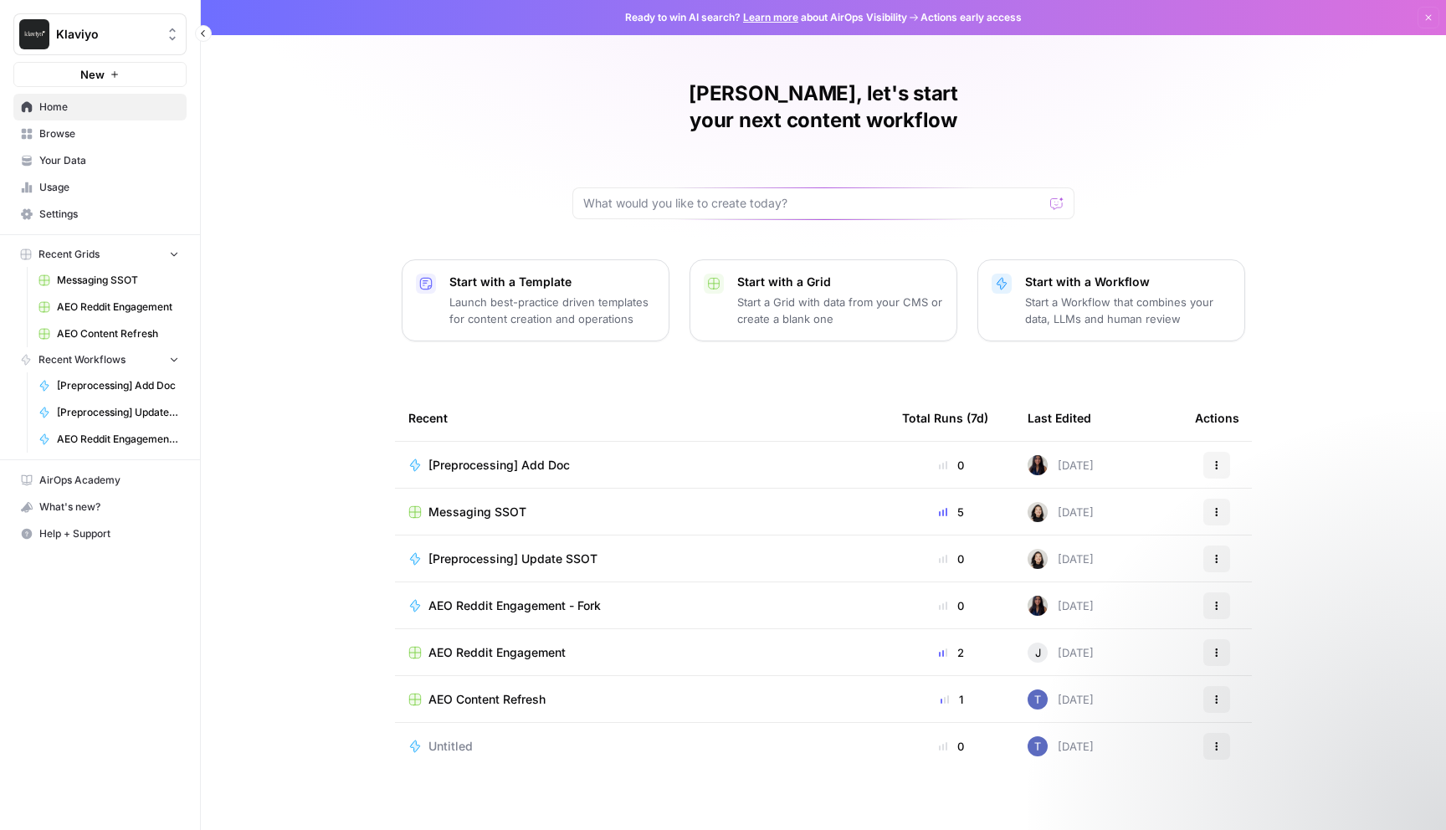 This screenshot has height=830, width=1446. Describe the element at coordinates (109, 161) in the screenshot. I see `span: Your Data` at that location.